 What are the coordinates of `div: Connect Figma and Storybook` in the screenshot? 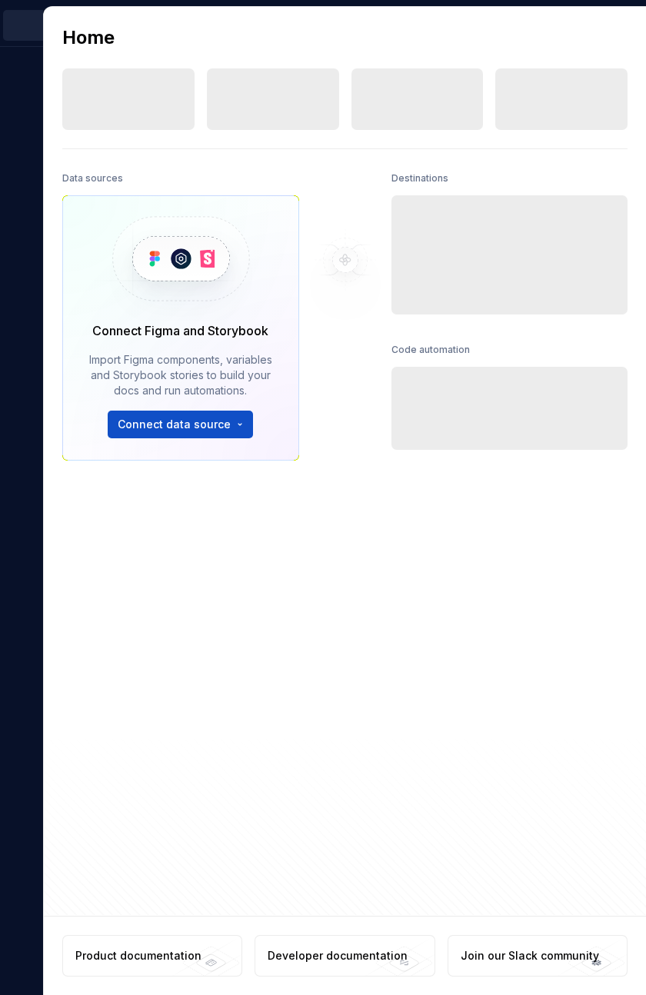 It's located at (180, 331).